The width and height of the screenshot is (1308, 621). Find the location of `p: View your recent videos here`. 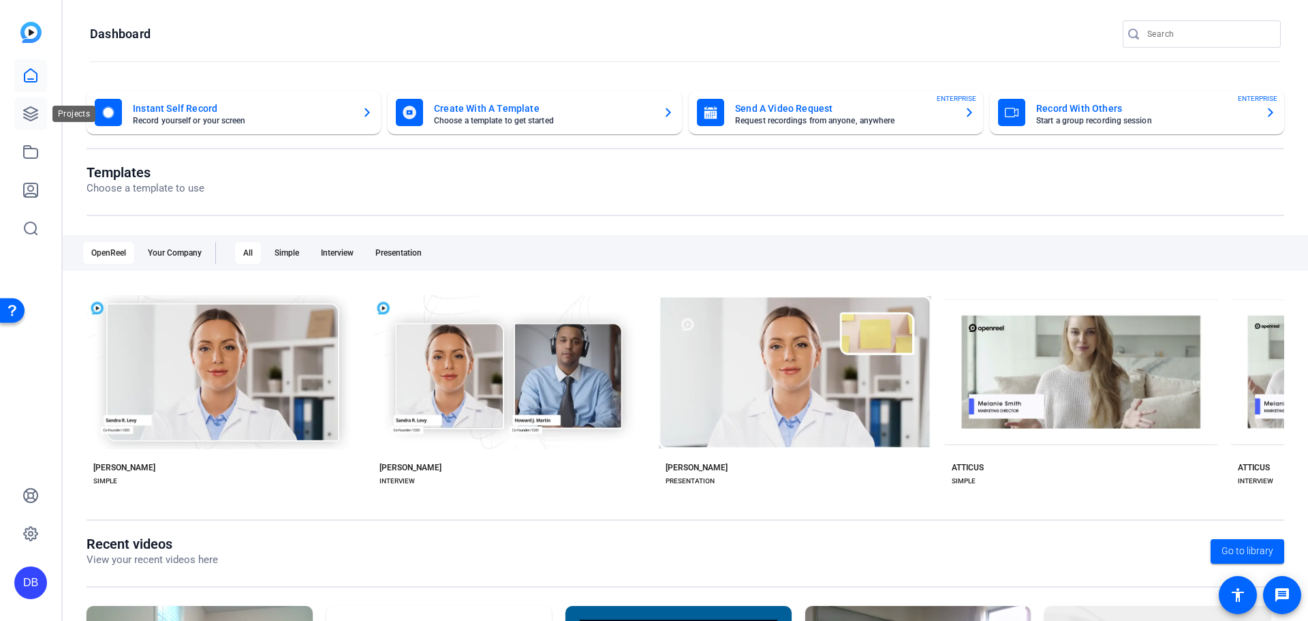

p: View your recent videos here is located at coordinates (152, 559).